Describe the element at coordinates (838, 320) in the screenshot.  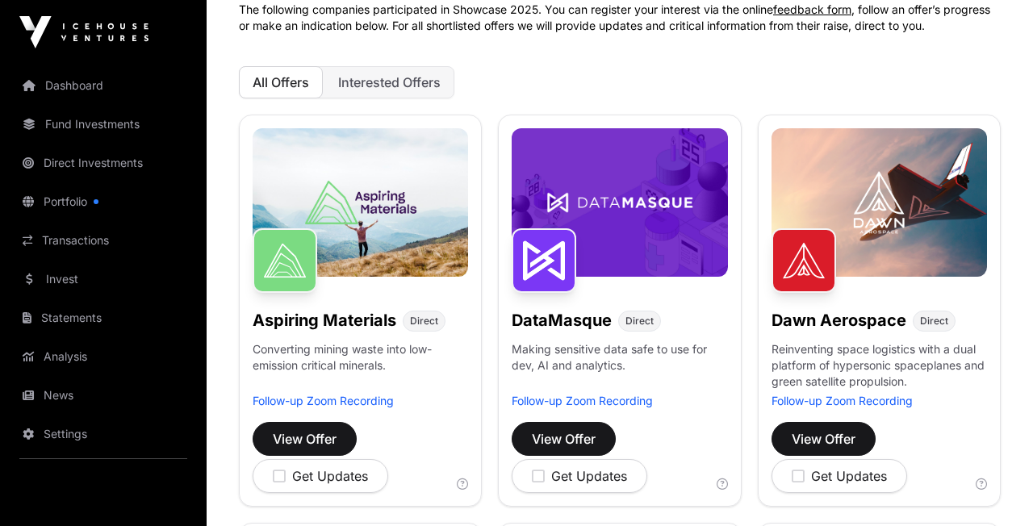
I see `h1: Dawn Aerospace` at that location.